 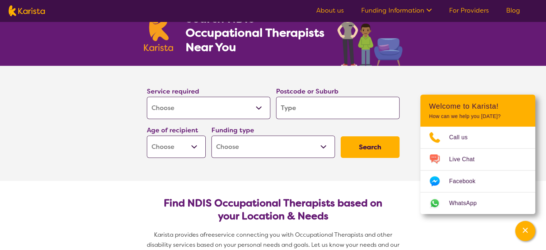 What do you see at coordinates (179, 234) in the screenshot?
I see `span: Karista provides a` at bounding box center [179, 234].